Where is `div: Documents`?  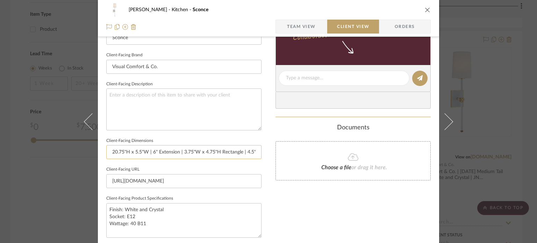 div: Documents is located at coordinates (353, 128).